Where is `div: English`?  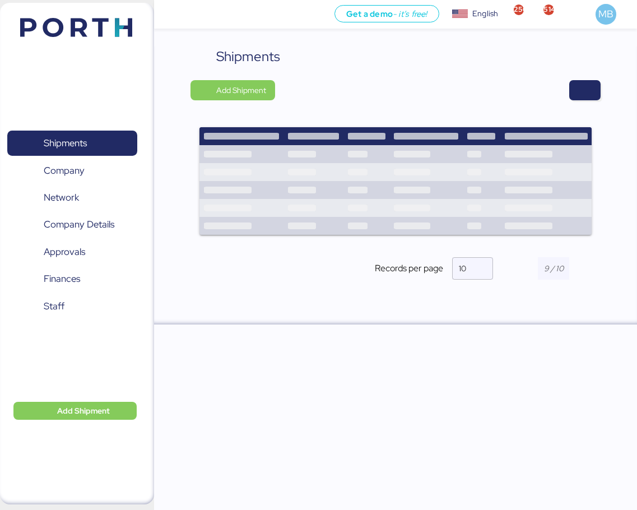
div: English is located at coordinates (485, 13).